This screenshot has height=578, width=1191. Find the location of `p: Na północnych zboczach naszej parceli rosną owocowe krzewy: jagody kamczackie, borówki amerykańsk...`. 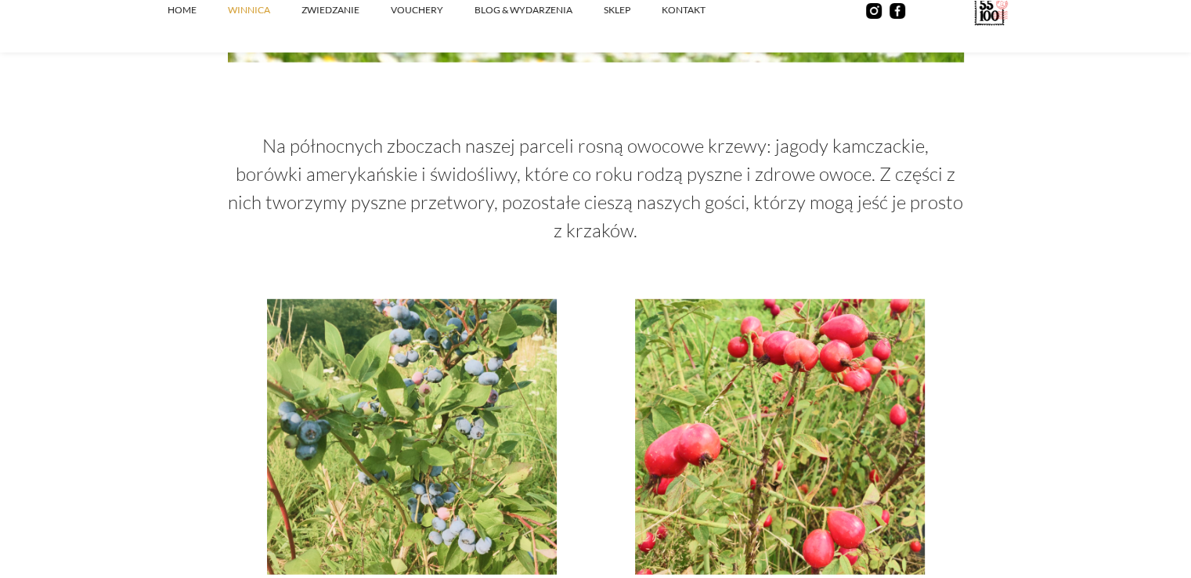

p: Na północnych zboczach naszej parceli rosną owocowe krzewy: jagody kamczackie, borówki amerykańsk... is located at coordinates (596, 188).